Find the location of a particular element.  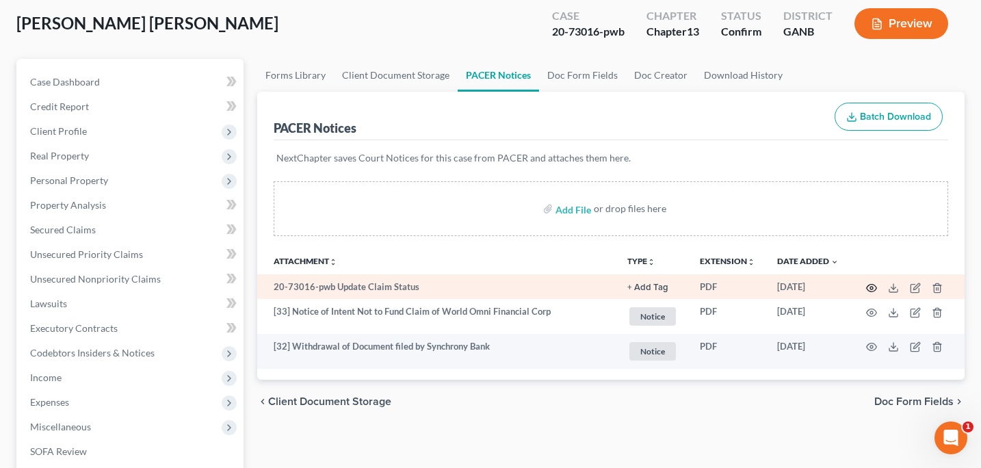

span: Personal Property is located at coordinates (69, 180).